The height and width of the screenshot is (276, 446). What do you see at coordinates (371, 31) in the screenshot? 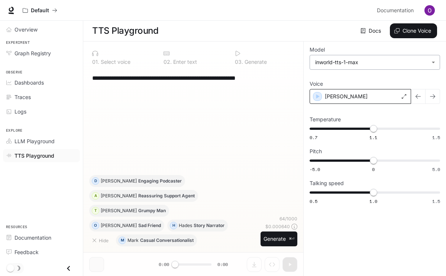
I see `a: Docs` at bounding box center [371, 31].